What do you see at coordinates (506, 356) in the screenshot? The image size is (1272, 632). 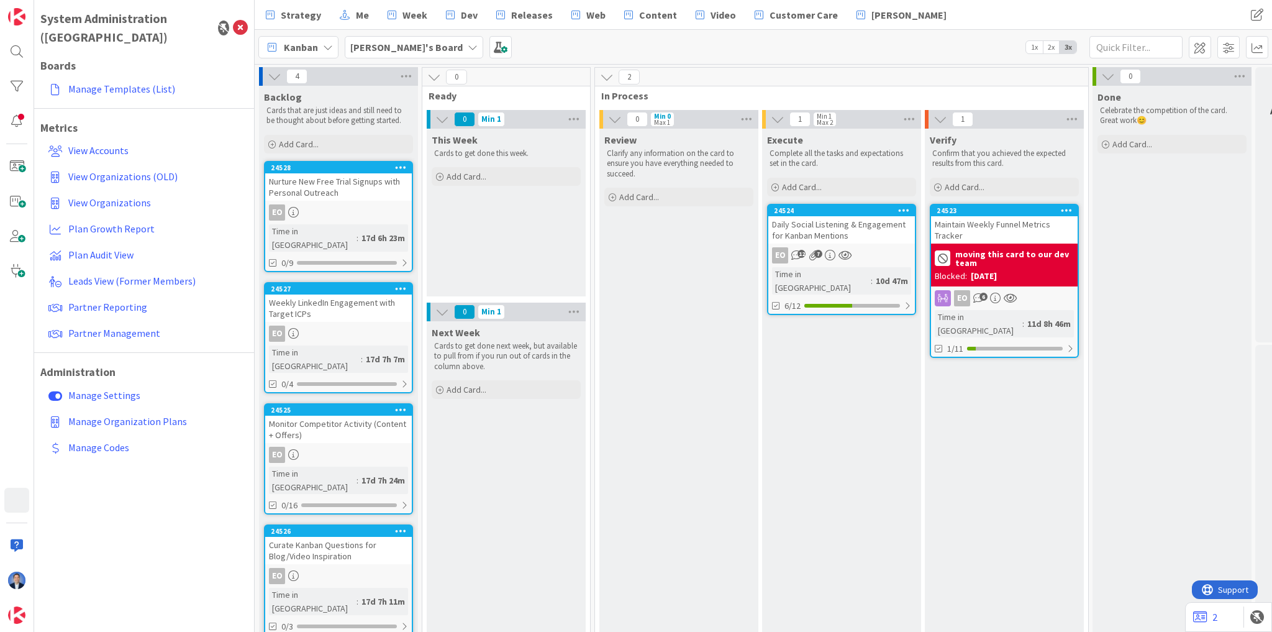 I see `p: Cards to get done next week, but available to pull from if you run out of cards in the column above.` at bounding box center [506, 356].